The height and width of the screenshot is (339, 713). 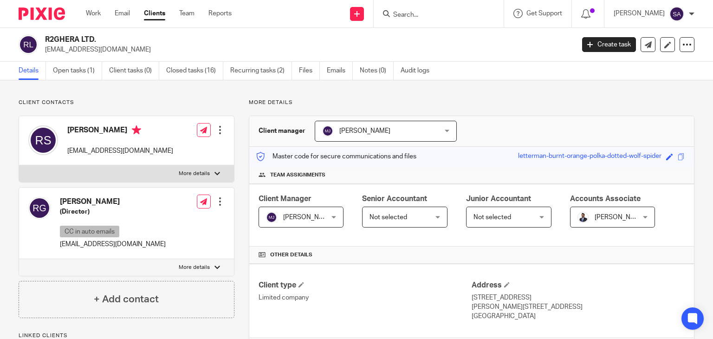 What do you see at coordinates (499, 199) in the screenshot?
I see `span: Junior Accountant` at bounding box center [499, 199].